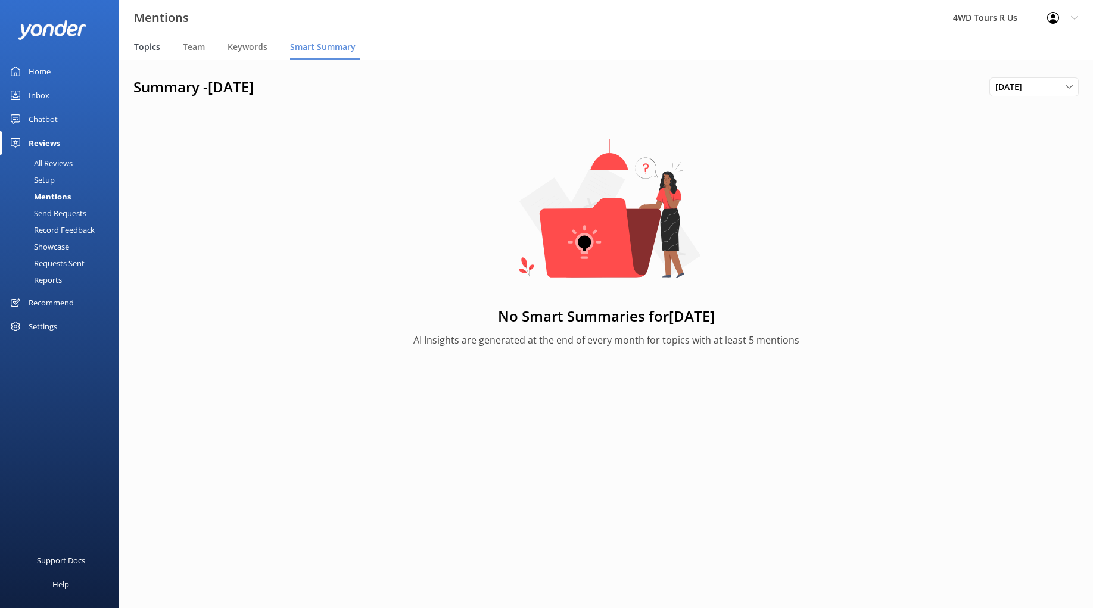  What do you see at coordinates (43, 326) in the screenshot?
I see `div: Settings` at bounding box center [43, 326].